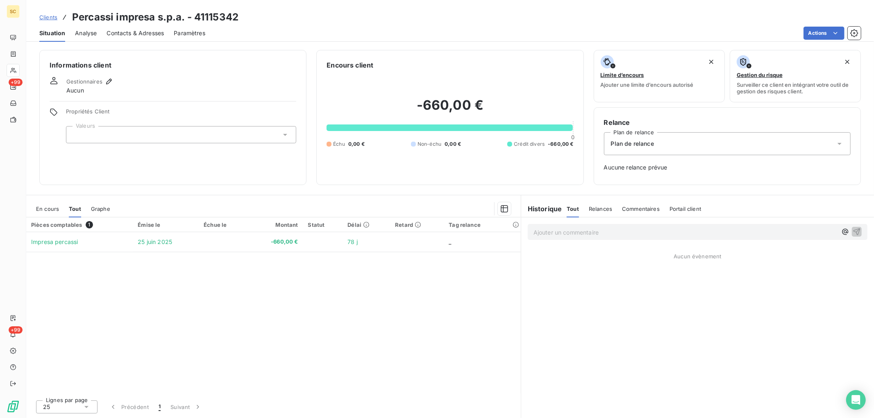  What do you see at coordinates (600, 209) in the screenshot?
I see `span: Relances` at bounding box center [600, 209].